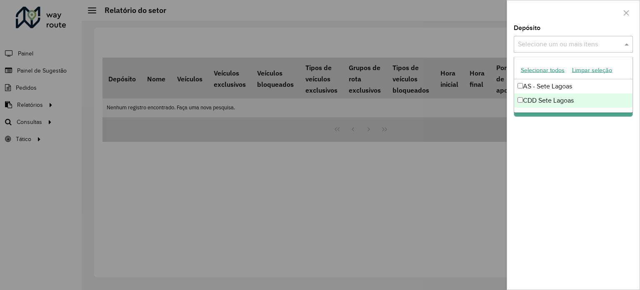  I want to click on button: Selecionar todos, so click(543, 70).